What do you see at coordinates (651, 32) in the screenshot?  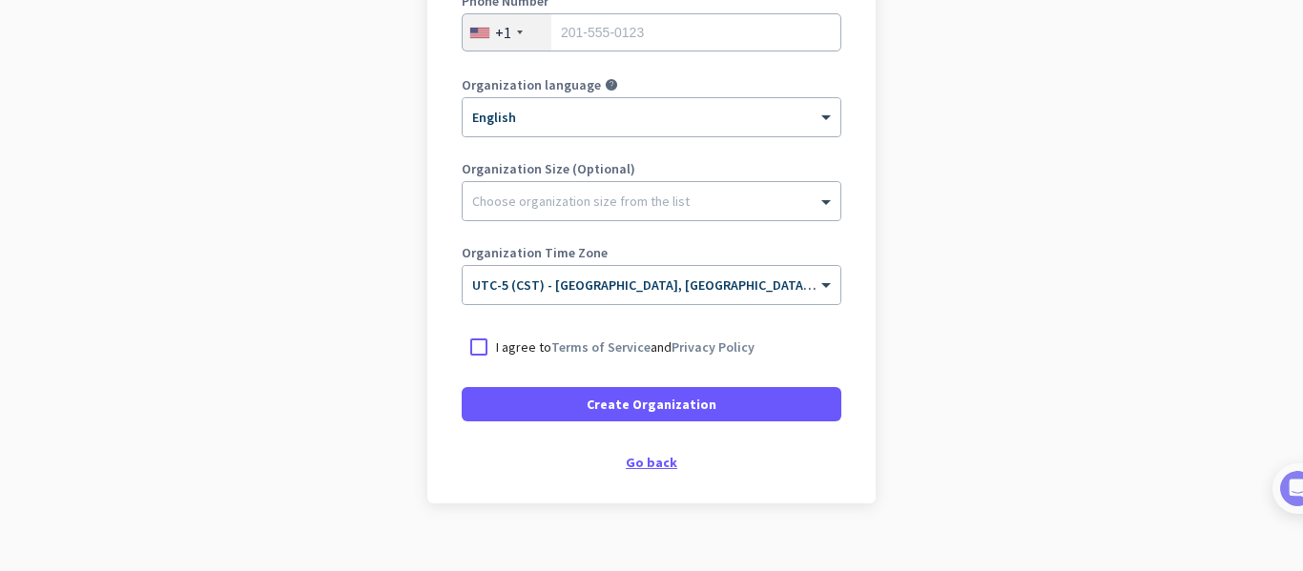 I see `input: 201-555-0123` at bounding box center [651, 32].